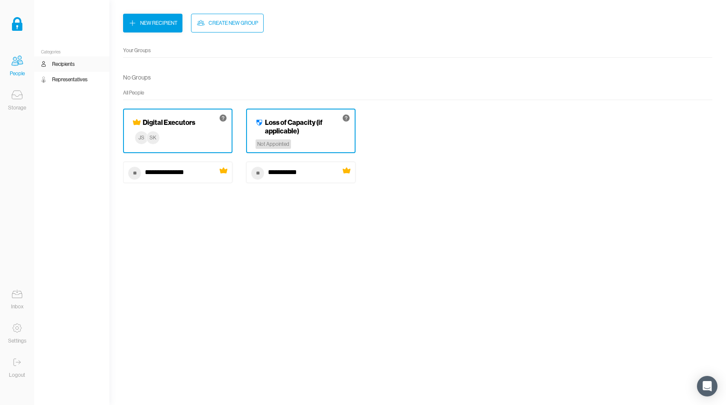 The height and width of the screenshot is (405, 726). I want to click on div: New Recipient, so click(159, 23).